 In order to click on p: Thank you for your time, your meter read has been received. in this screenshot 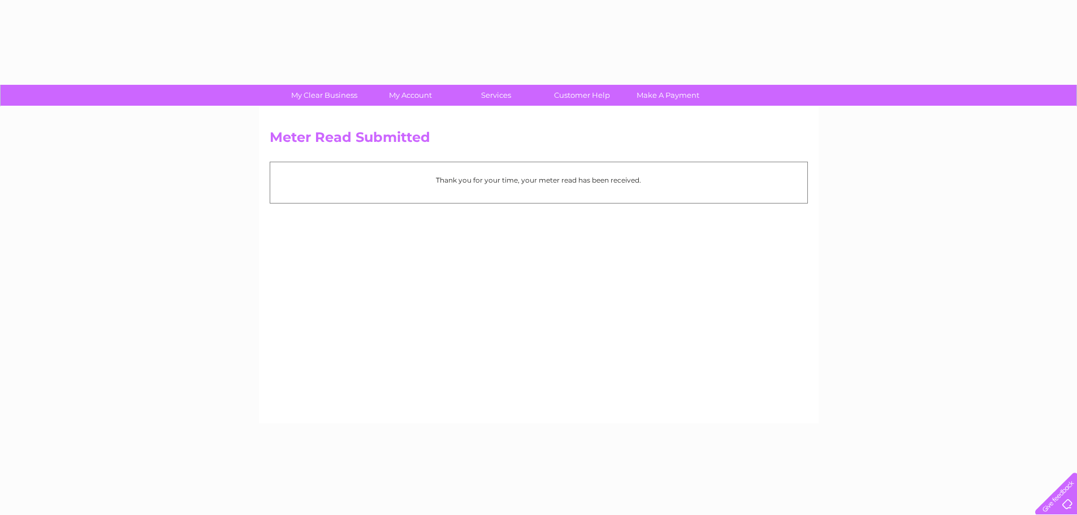, I will do `click(539, 180)`.